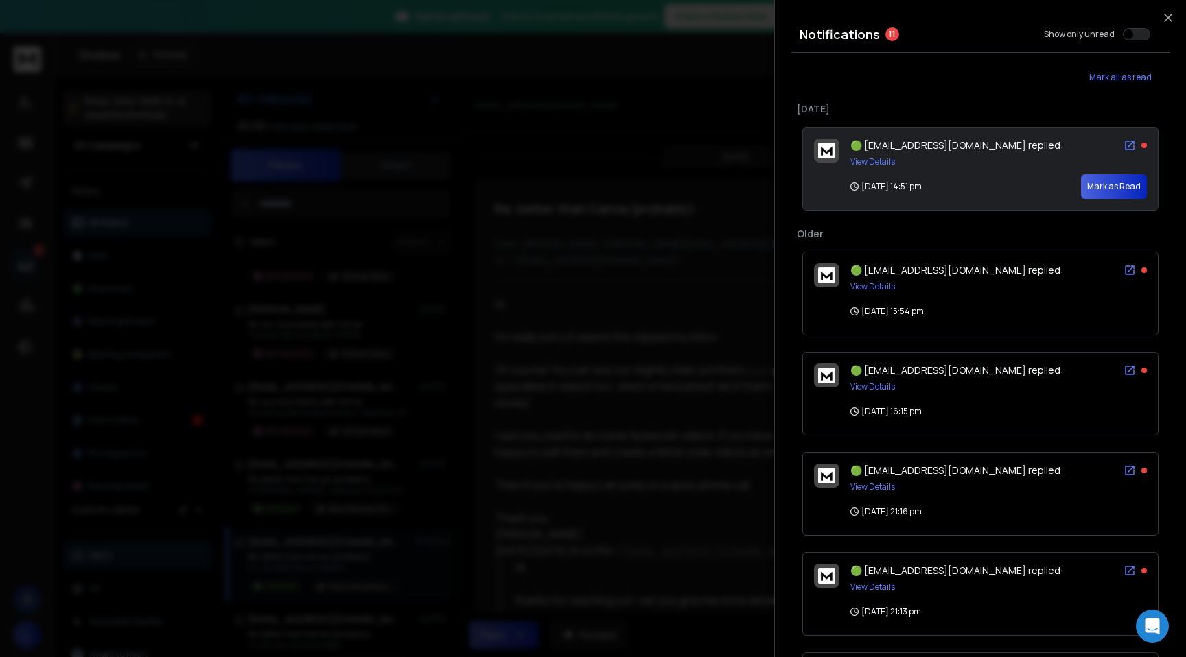 This screenshot has height=657, width=1186. What do you see at coordinates (1120, 78) in the screenshot?
I see `button: Mark all as read` at bounding box center [1120, 78].